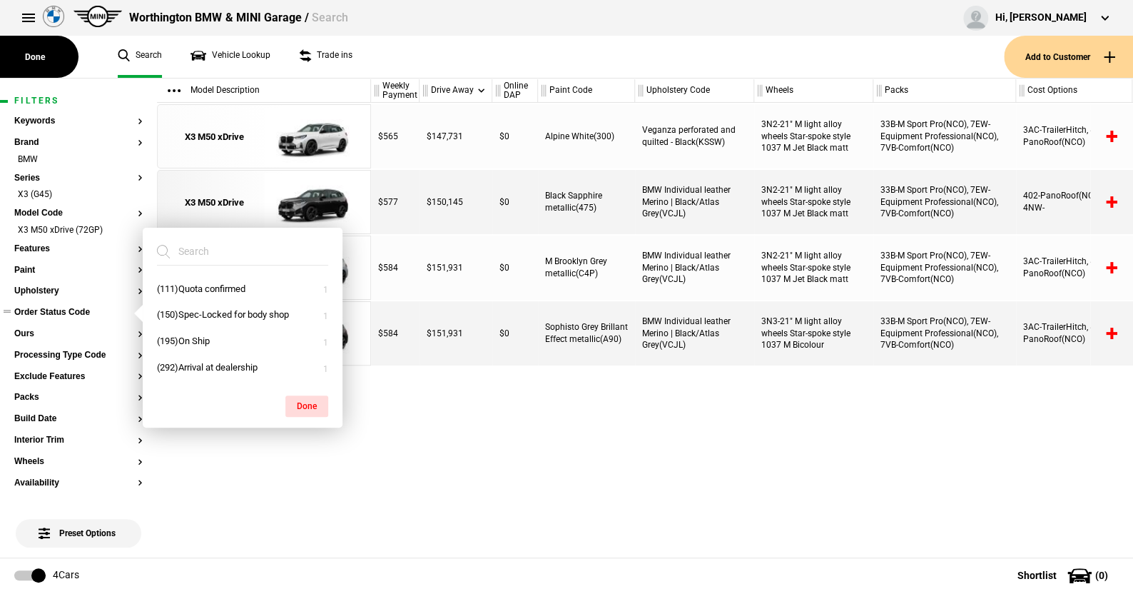  I want to click on button: Add to Customer, so click(1068, 56).